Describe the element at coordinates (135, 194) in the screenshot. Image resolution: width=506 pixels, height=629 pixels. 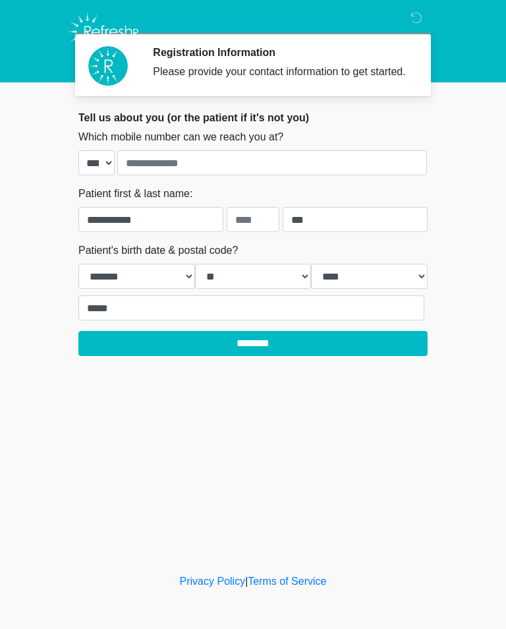
I see `label: Patient first & last name:` at that location.